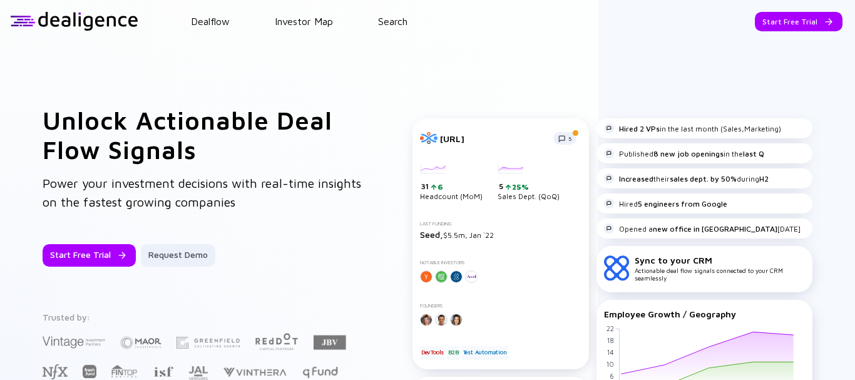  Describe the element at coordinates (74, 342) in the screenshot. I see `img: Vintage Investment Partners` at that location.